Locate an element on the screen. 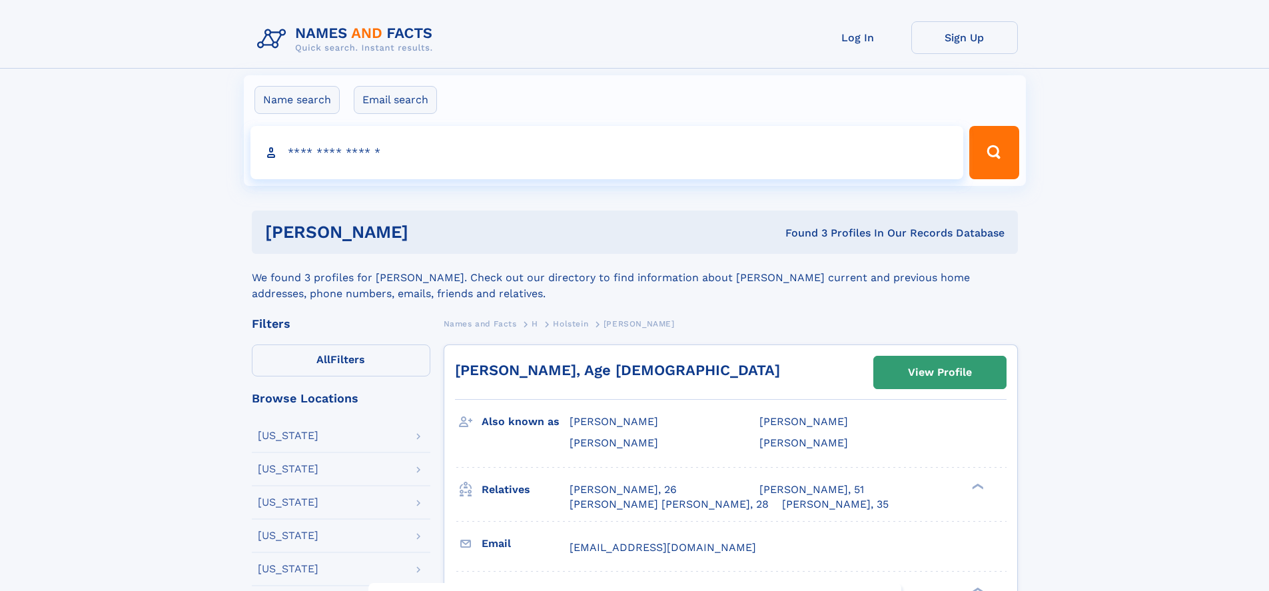  div: View Profile is located at coordinates (940, 372).